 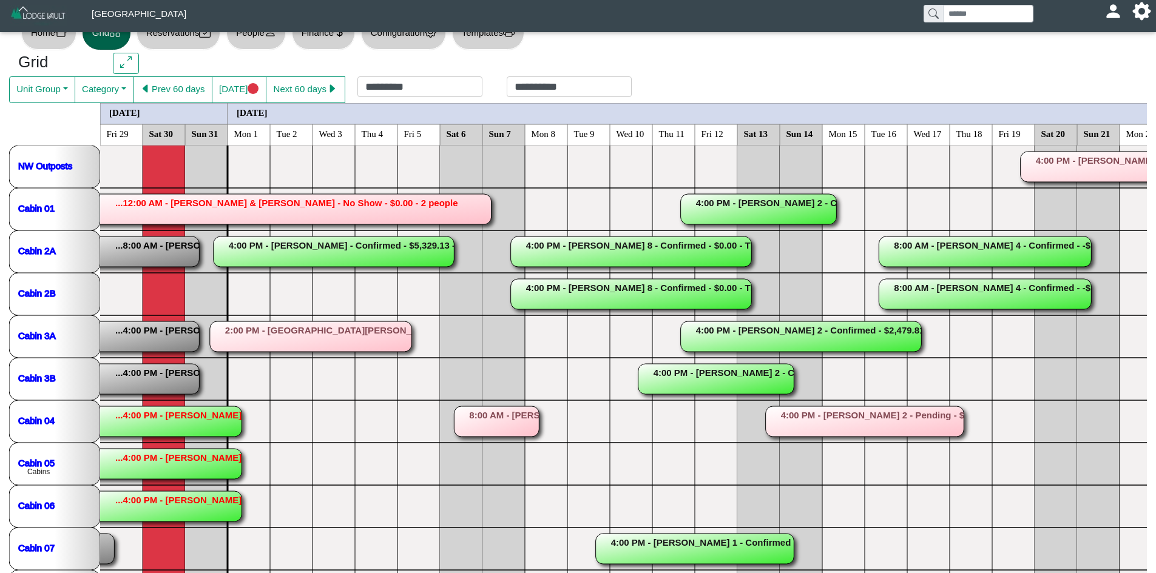 I want to click on svg: gear fill, so click(x=1141, y=11).